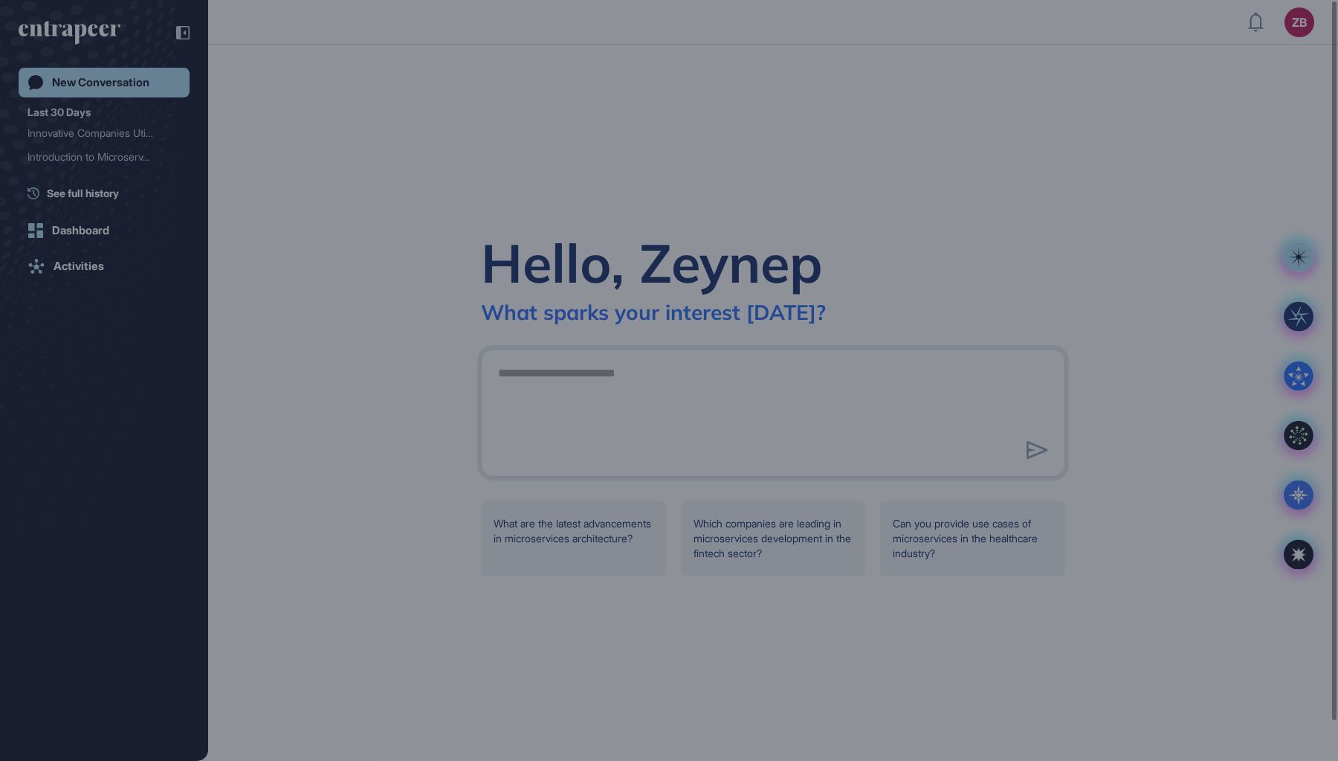 This screenshot has width=1338, height=761. What do you see at coordinates (652, 262) in the screenshot?
I see `div: Hello, Zeynep` at bounding box center [652, 262].